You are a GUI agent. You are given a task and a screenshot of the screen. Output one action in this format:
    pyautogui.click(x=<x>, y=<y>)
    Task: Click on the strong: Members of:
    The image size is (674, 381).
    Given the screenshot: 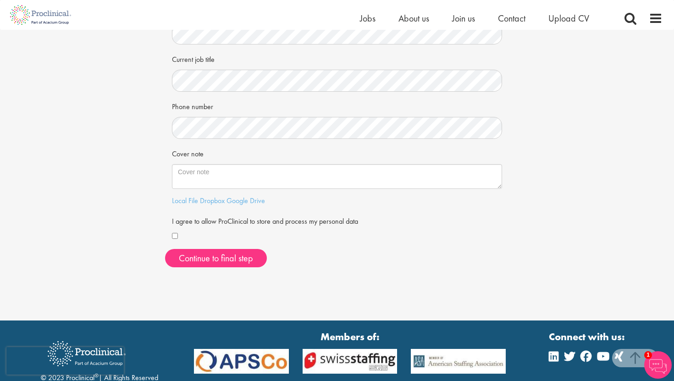 What is the action you would take?
    pyautogui.click(x=350, y=336)
    